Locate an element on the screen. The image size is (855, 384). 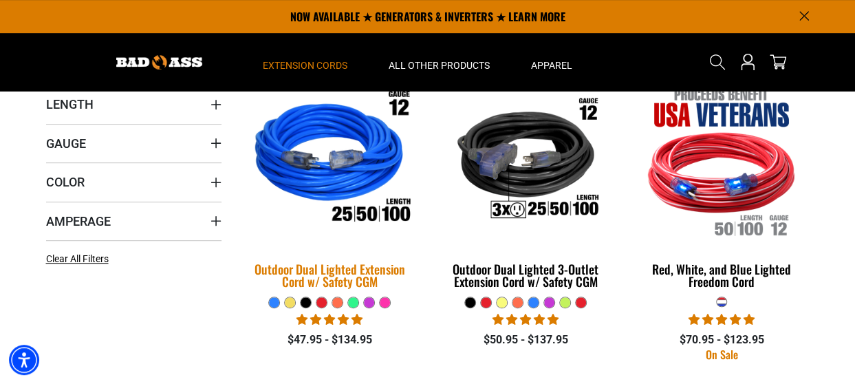
a: cart is located at coordinates (778, 62).